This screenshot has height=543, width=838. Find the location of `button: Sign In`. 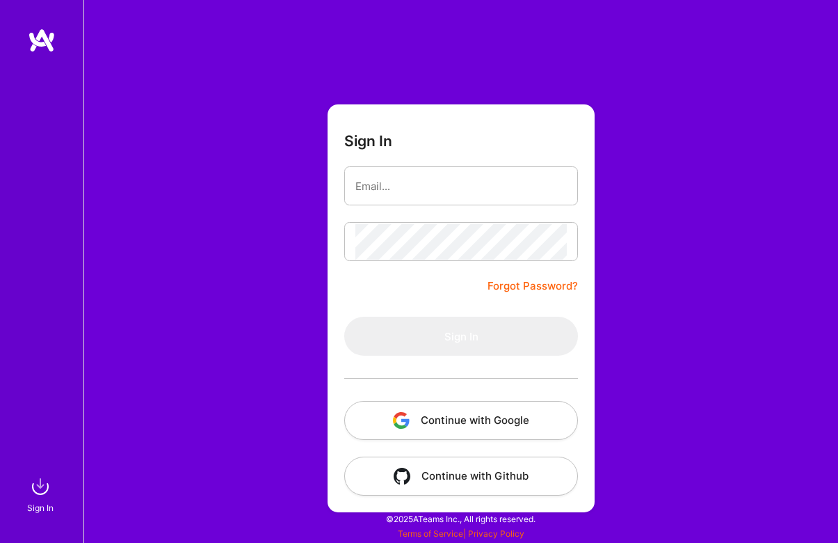

button: Sign In is located at coordinates (461, 336).